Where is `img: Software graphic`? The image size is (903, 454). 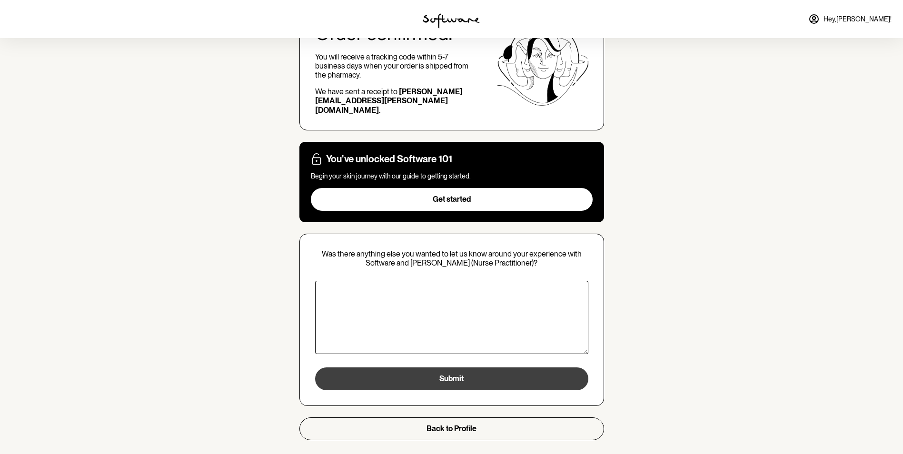
img: Software graphic is located at coordinates (543, 64).